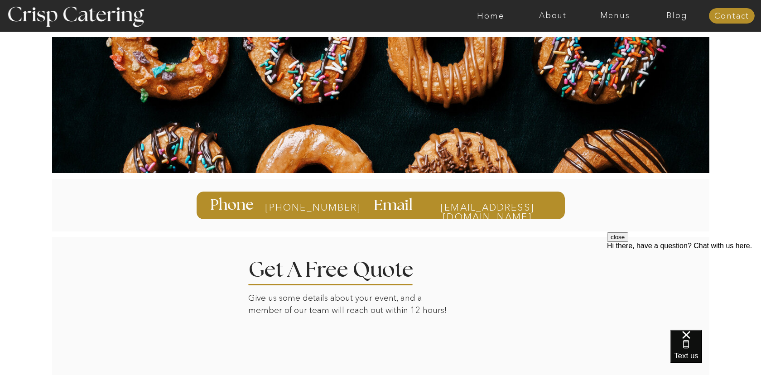 The height and width of the screenshot is (375, 761). What do you see at coordinates (615, 16) in the screenshot?
I see `a: Menus` at bounding box center [615, 16].